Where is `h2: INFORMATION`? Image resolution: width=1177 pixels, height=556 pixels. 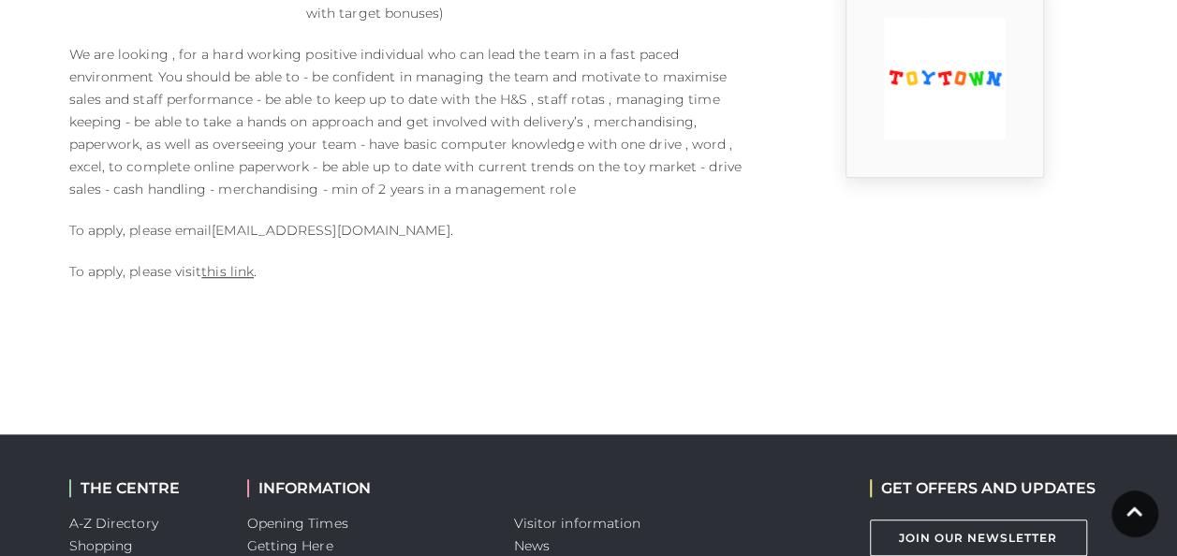 h2: INFORMATION is located at coordinates (366, 488).